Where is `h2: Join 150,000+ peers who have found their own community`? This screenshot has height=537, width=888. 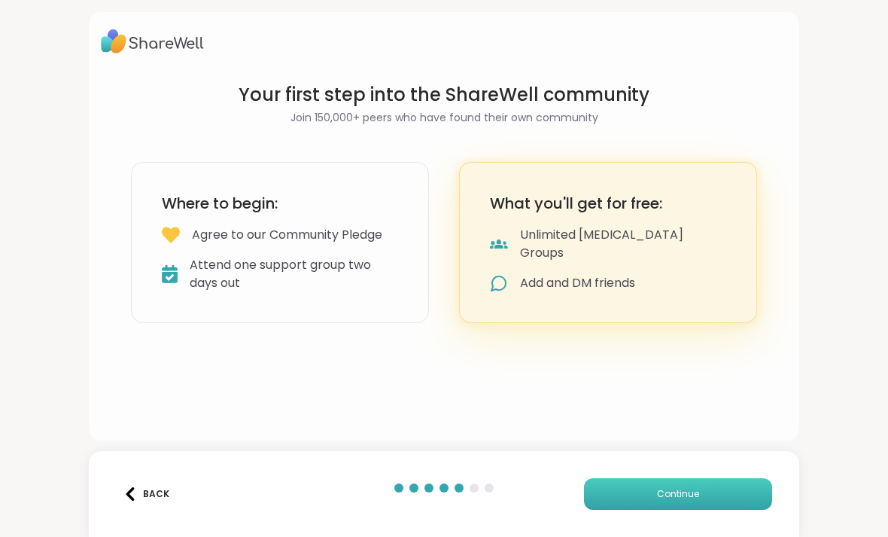 h2: Join 150,000+ peers who have found their own community is located at coordinates (444, 117).